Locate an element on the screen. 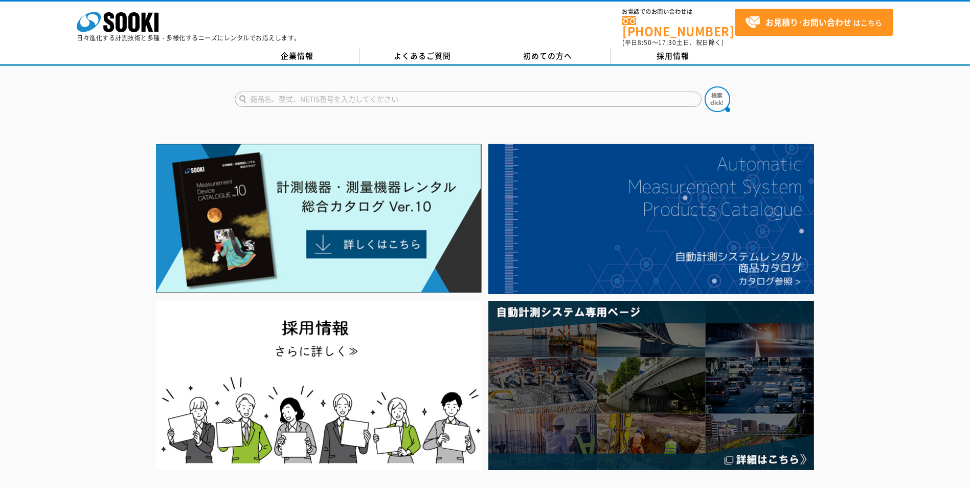  img: Catalog Ver10 is located at coordinates (319, 218).